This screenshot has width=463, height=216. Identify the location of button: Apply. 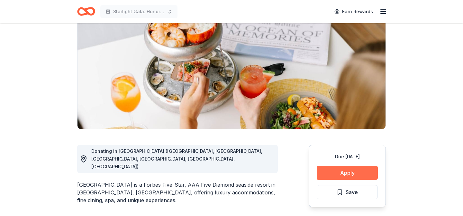
(348, 172).